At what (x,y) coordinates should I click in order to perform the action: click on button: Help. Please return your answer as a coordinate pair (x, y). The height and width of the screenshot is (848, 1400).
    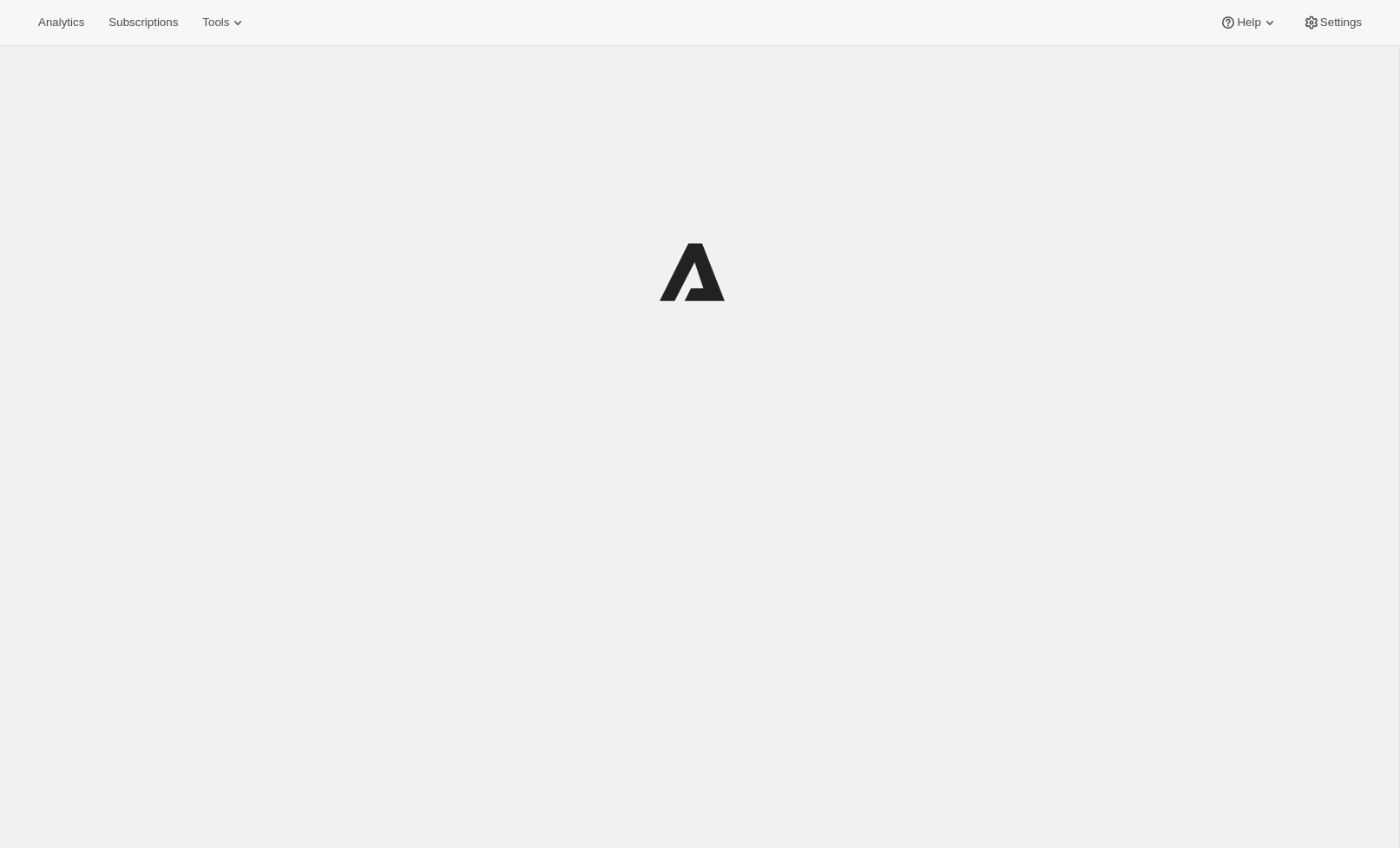
    Looking at the image, I should click on (1249, 22).